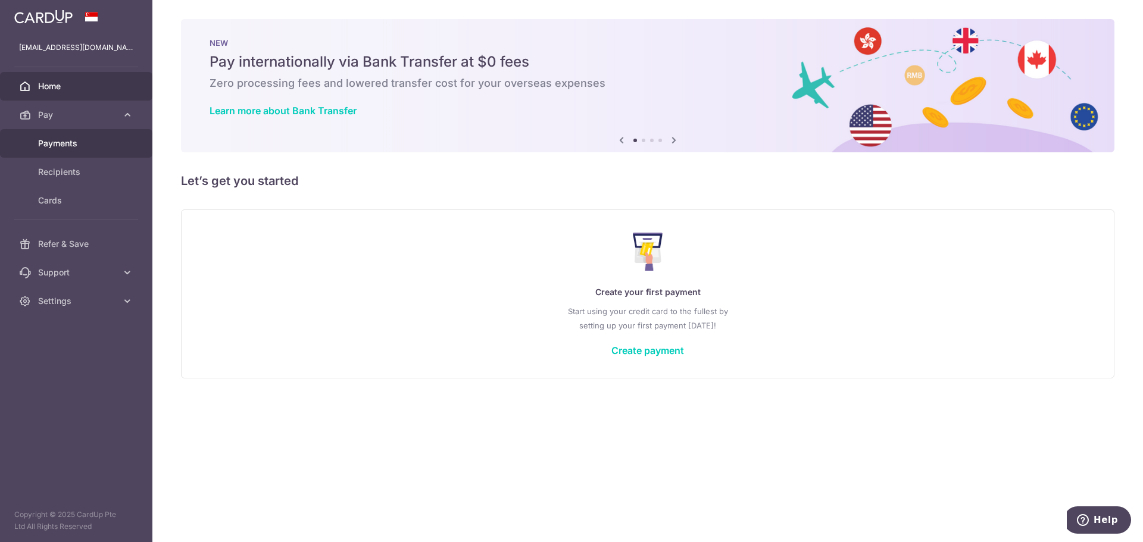 The image size is (1143, 542). I want to click on img: Make Payment, so click(648, 252).